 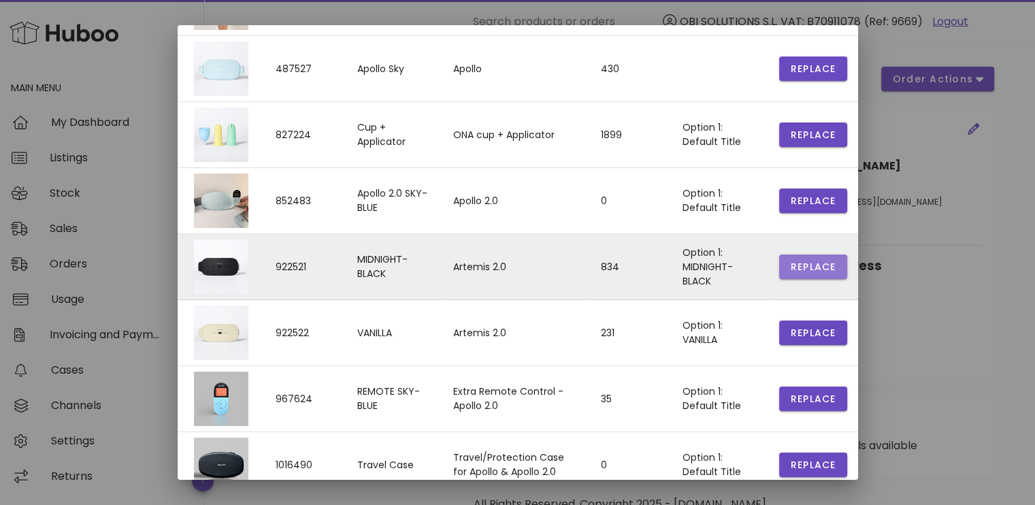 I want to click on td: Apollo Sky, so click(x=395, y=69).